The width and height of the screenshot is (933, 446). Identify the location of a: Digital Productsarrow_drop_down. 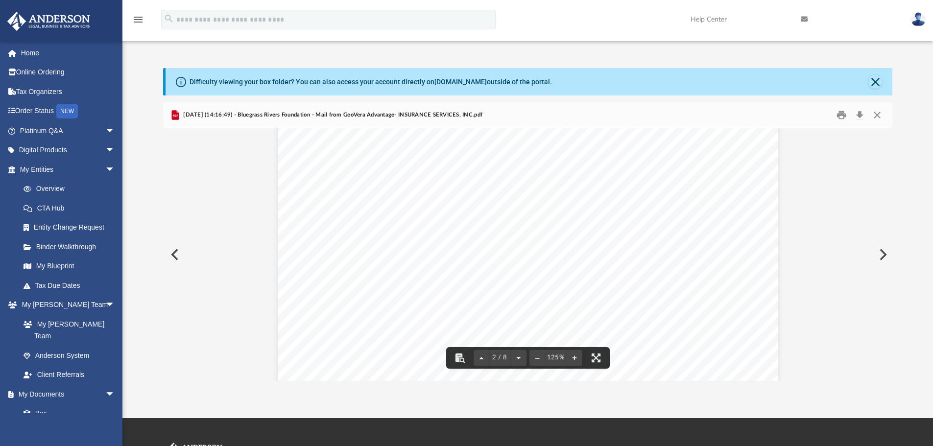
(68, 150).